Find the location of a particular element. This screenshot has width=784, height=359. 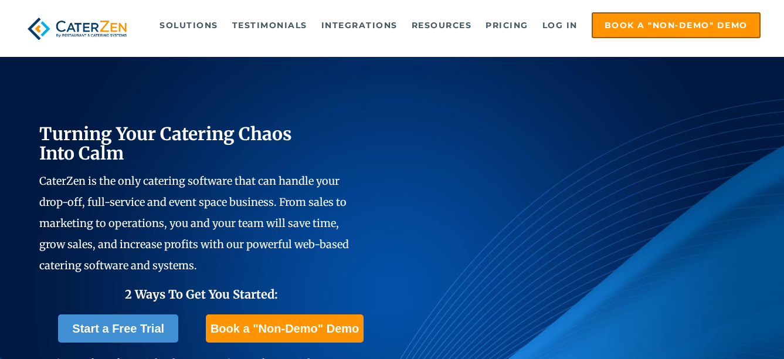

a: Testimonials is located at coordinates (270, 25).